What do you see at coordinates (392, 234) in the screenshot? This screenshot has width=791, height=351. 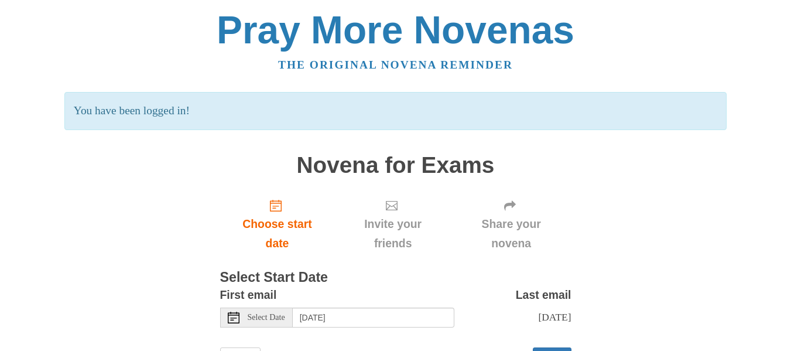 I see `span: Invite your friends` at bounding box center [392, 234].